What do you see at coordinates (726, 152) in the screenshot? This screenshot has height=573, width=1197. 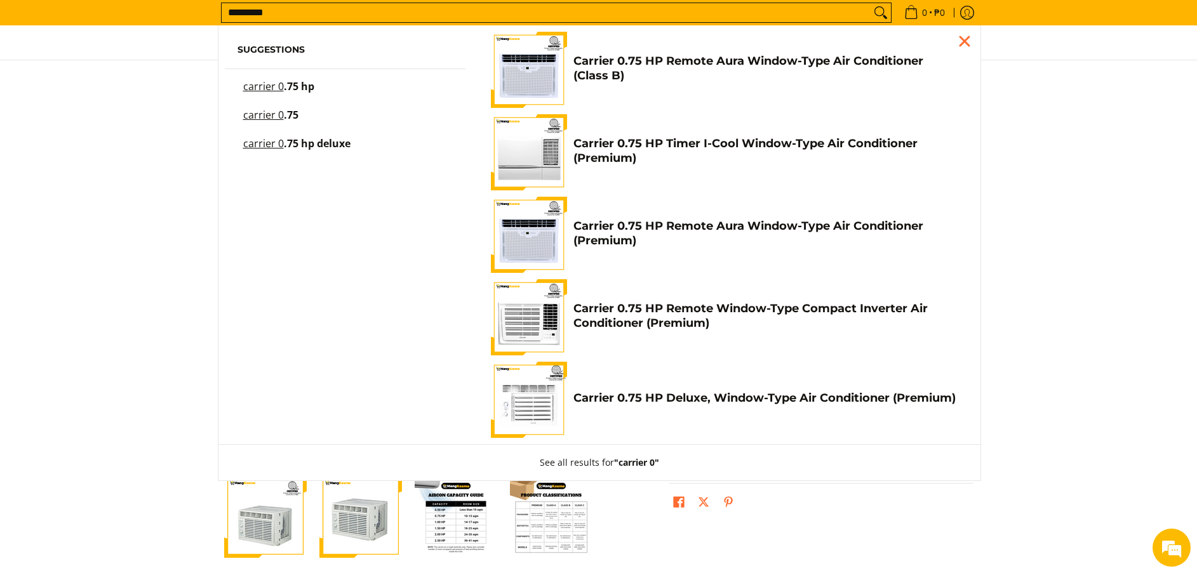 I see `a: Carrier 0.75 HP Timer I-Cool Window-Type Air Conditioner (Premium) Carrier 0.75 HP Timer I-Cool W...` at bounding box center [726, 152].